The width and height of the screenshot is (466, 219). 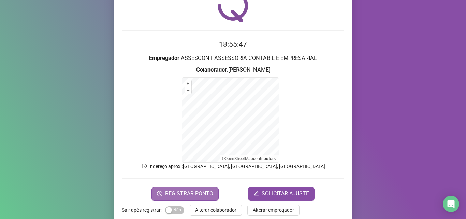 I want to click on button: Alterar colaborador, so click(x=216, y=210).